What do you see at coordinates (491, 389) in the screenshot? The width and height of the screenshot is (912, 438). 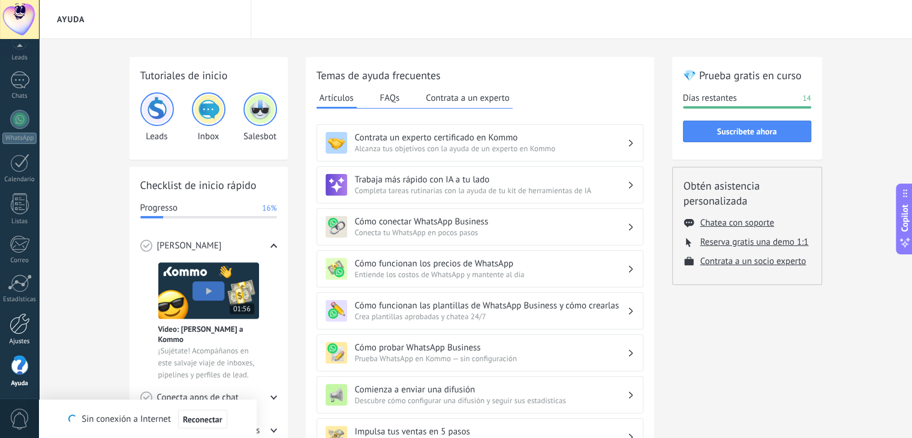 I see `h3: Comienza a enviar una difusión` at bounding box center [491, 389].